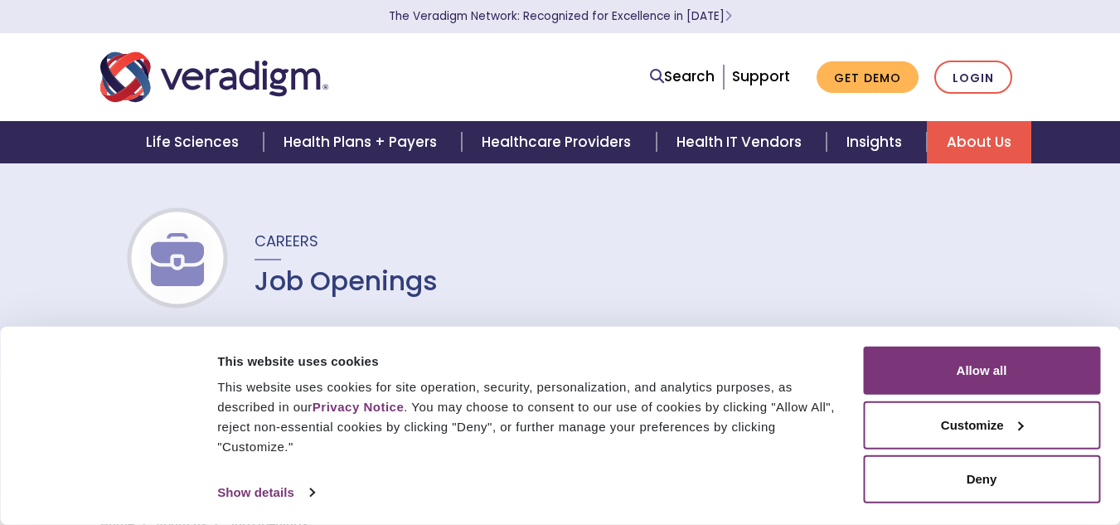  What do you see at coordinates (346, 281) in the screenshot?
I see `h1: Job Openings` at bounding box center [346, 281].